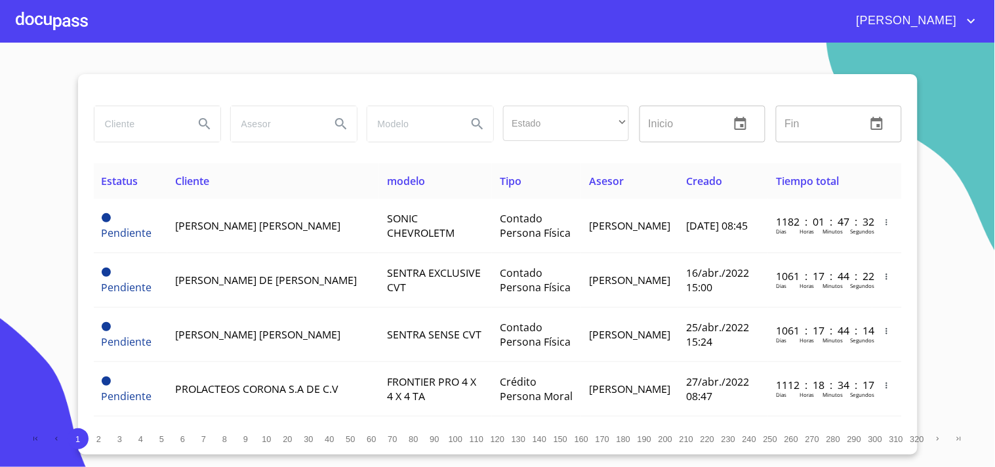 The image size is (995, 467). Describe the element at coordinates (330, 439) in the screenshot. I see `button: 40` at that location.